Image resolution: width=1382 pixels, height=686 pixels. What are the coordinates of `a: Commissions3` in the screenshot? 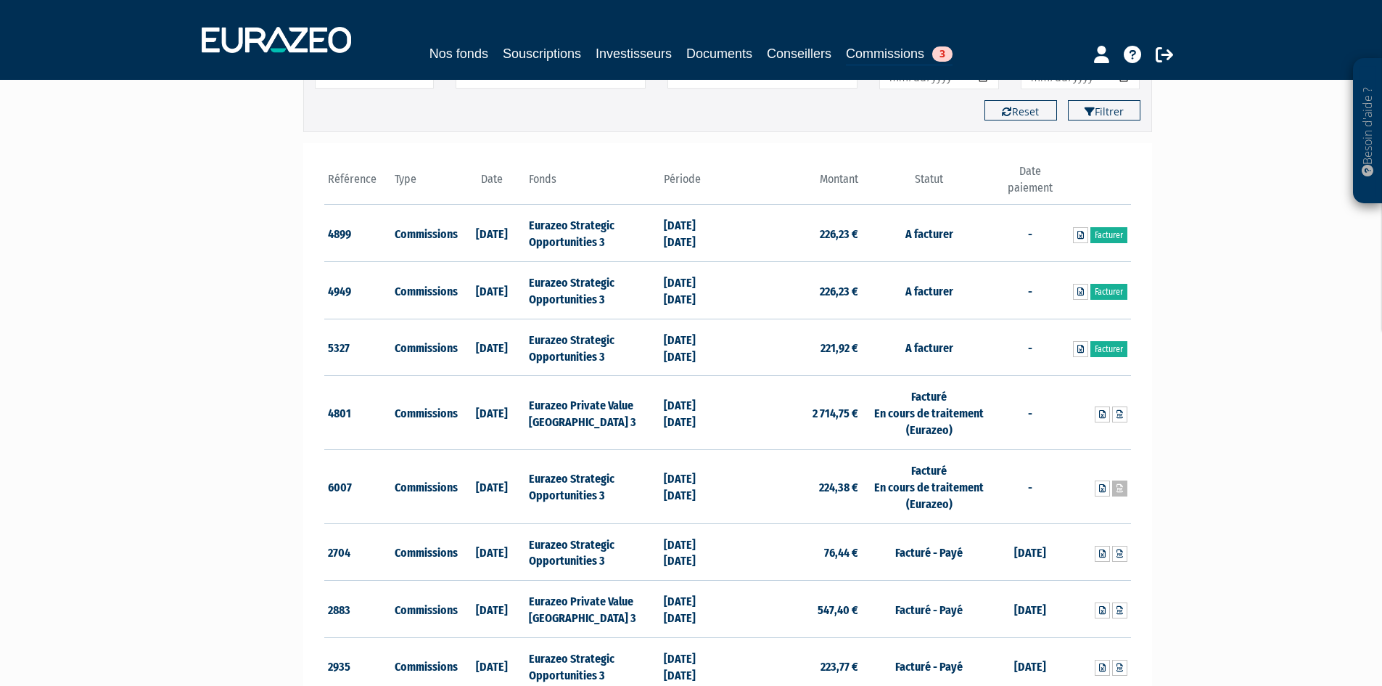 It's located at (899, 54).